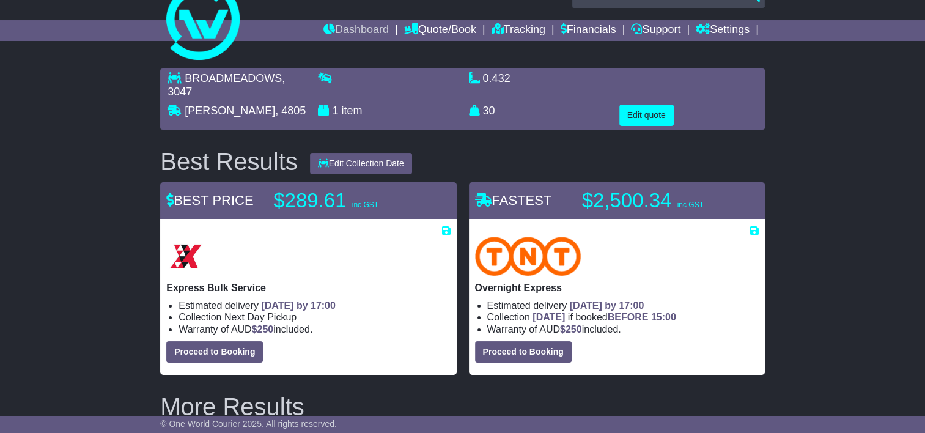  I want to click on button: Edit Collection Date, so click(361, 163).